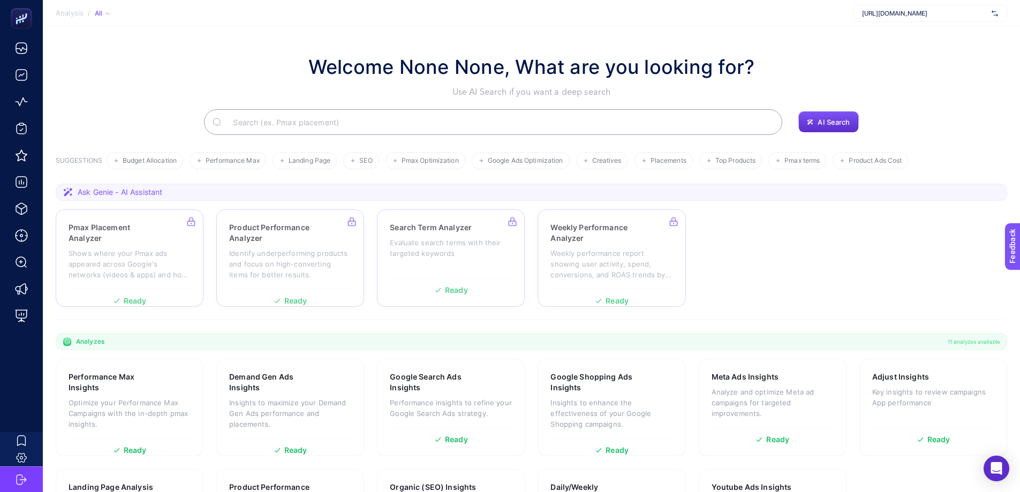 The height and width of the screenshot is (492, 1020). I want to click on a: Adjust InsightsKey insights to review campaigns App performanceReady, so click(933, 407).